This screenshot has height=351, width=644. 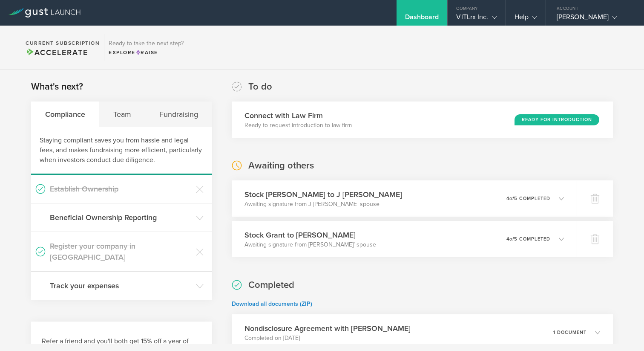 I want to click on div: Compliance, so click(x=65, y=114).